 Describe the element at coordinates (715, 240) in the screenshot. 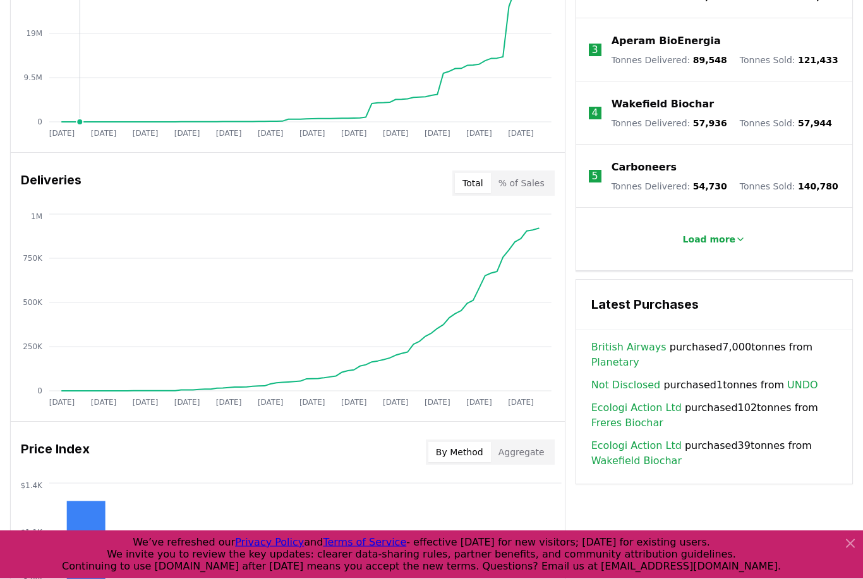

I see `button: Load more` at that location.